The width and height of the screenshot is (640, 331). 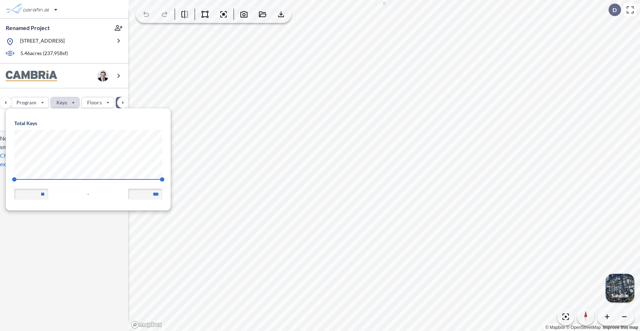 What do you see at coordinates (620, 288) in the screenshot?
I see `img: Switcher Image` at bounding box center [620, 288].